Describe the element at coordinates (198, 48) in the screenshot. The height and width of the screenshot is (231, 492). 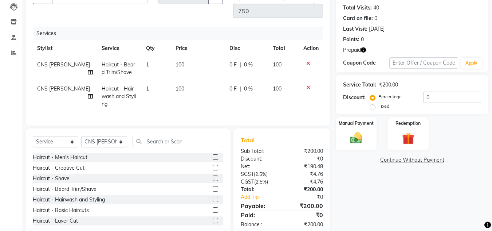
I see `th: Price` at that location.